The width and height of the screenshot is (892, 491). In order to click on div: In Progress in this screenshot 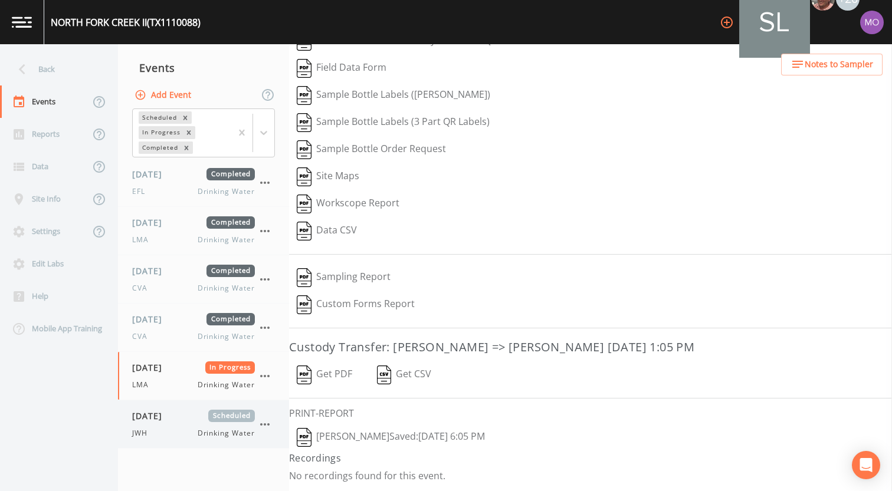, I will do `click(160, 132)`.